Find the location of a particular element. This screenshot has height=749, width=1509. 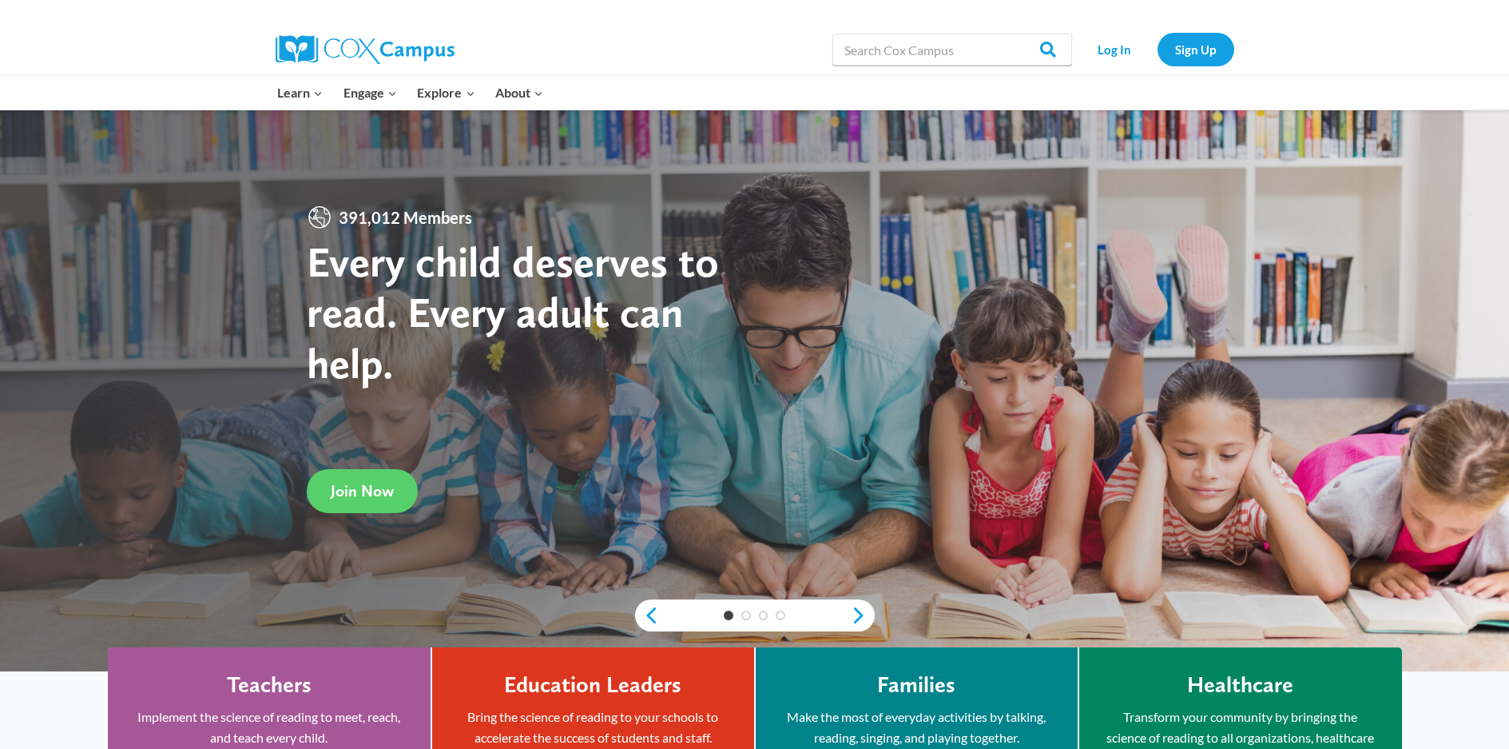

p: Implement the science of reading to meet, reach, and teach every child. is located at coordinates (269, 726).